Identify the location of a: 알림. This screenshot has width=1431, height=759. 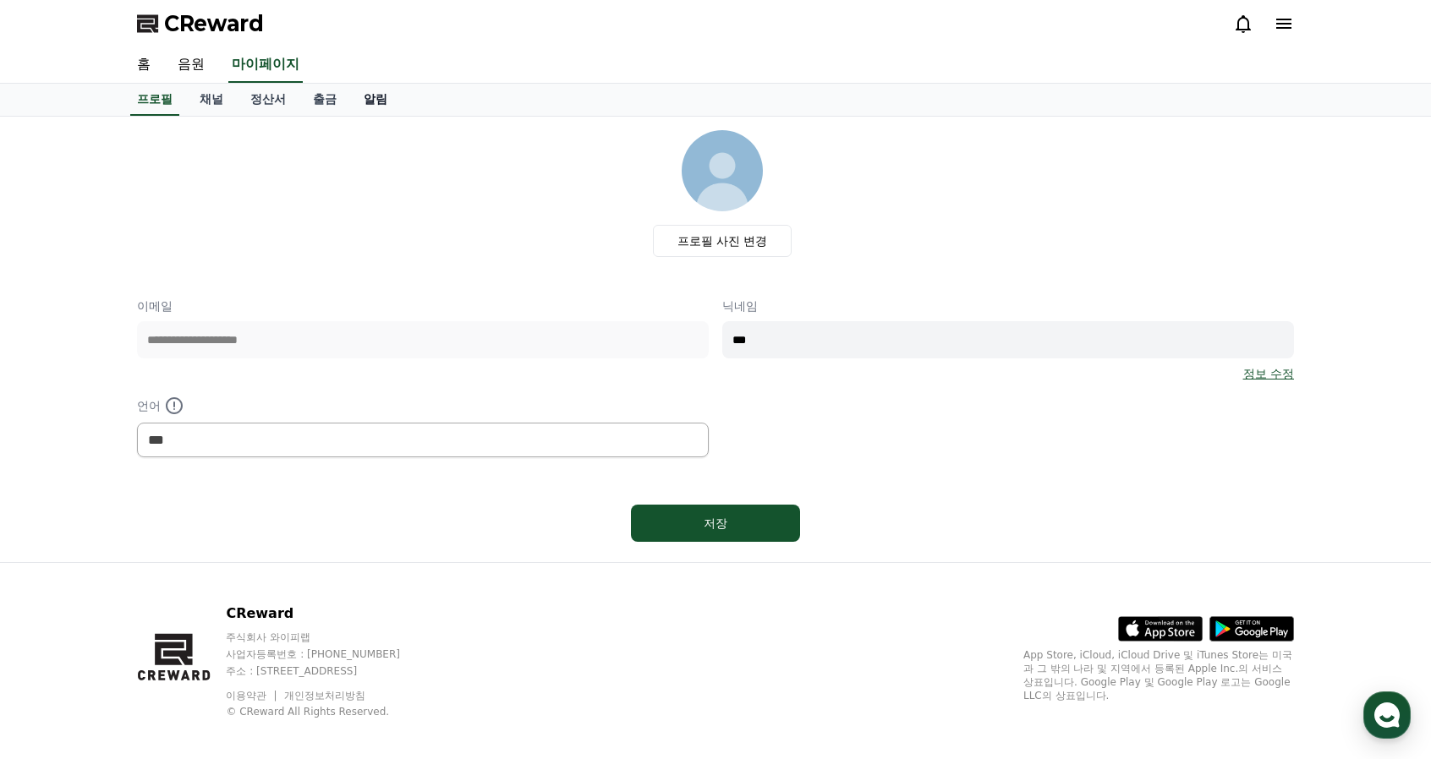
(375, 100).